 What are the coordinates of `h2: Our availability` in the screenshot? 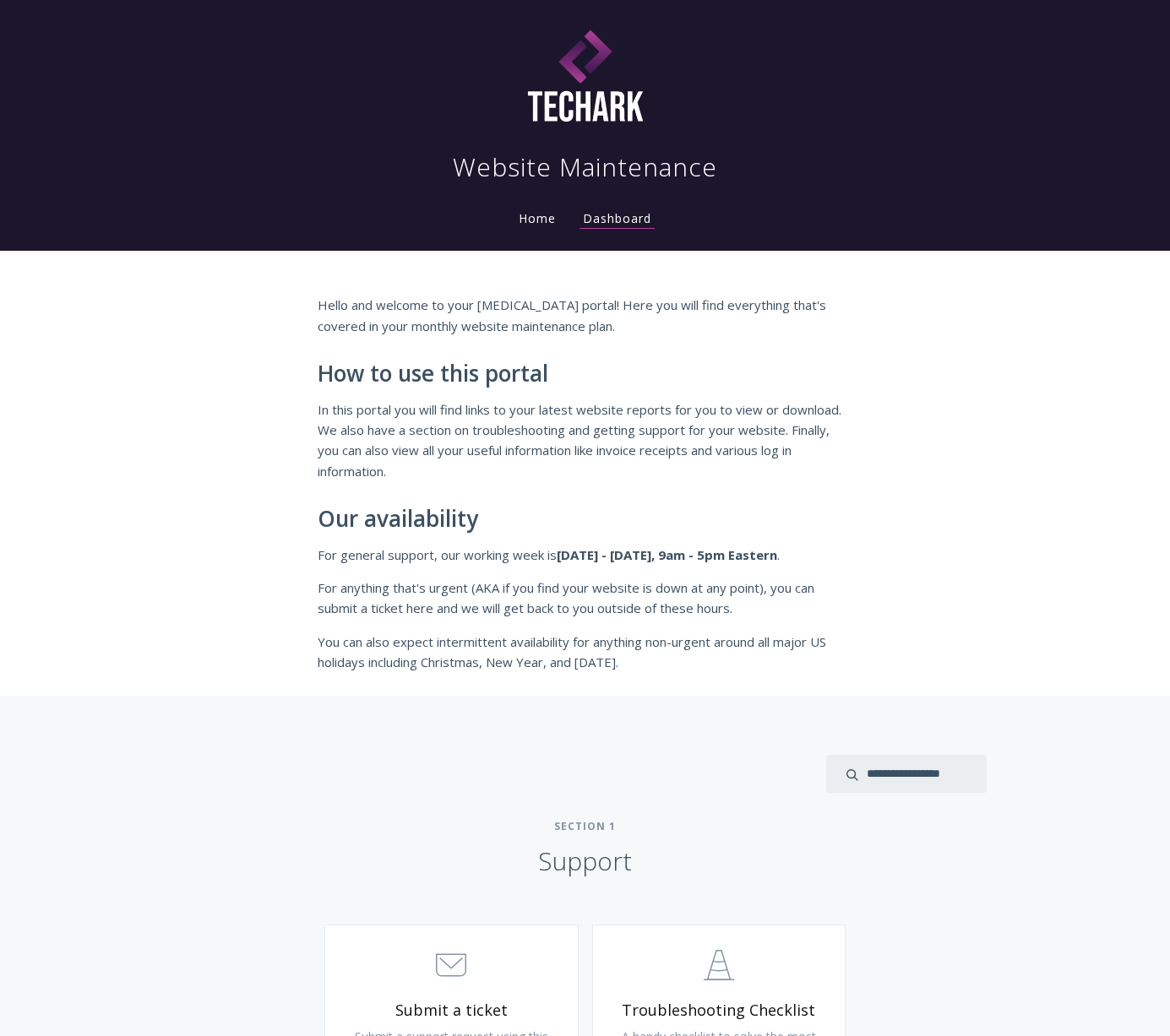 It's located at (585, 520).